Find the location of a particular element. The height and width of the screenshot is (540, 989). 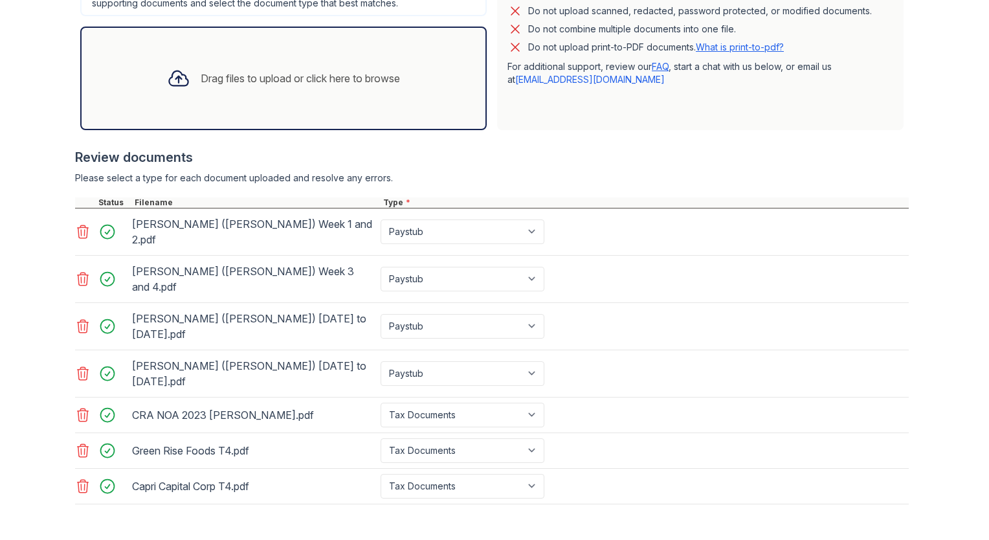

div: Filename is located at coordinates (256, 203).